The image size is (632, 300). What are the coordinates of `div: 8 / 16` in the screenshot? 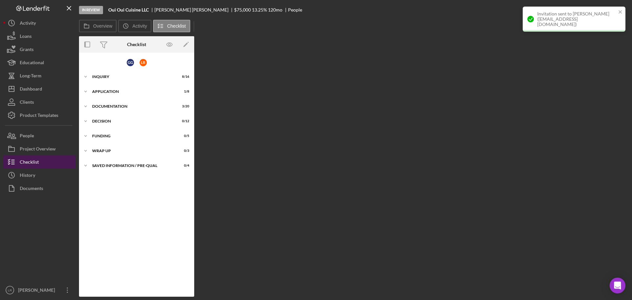 It's located at (183, 77).